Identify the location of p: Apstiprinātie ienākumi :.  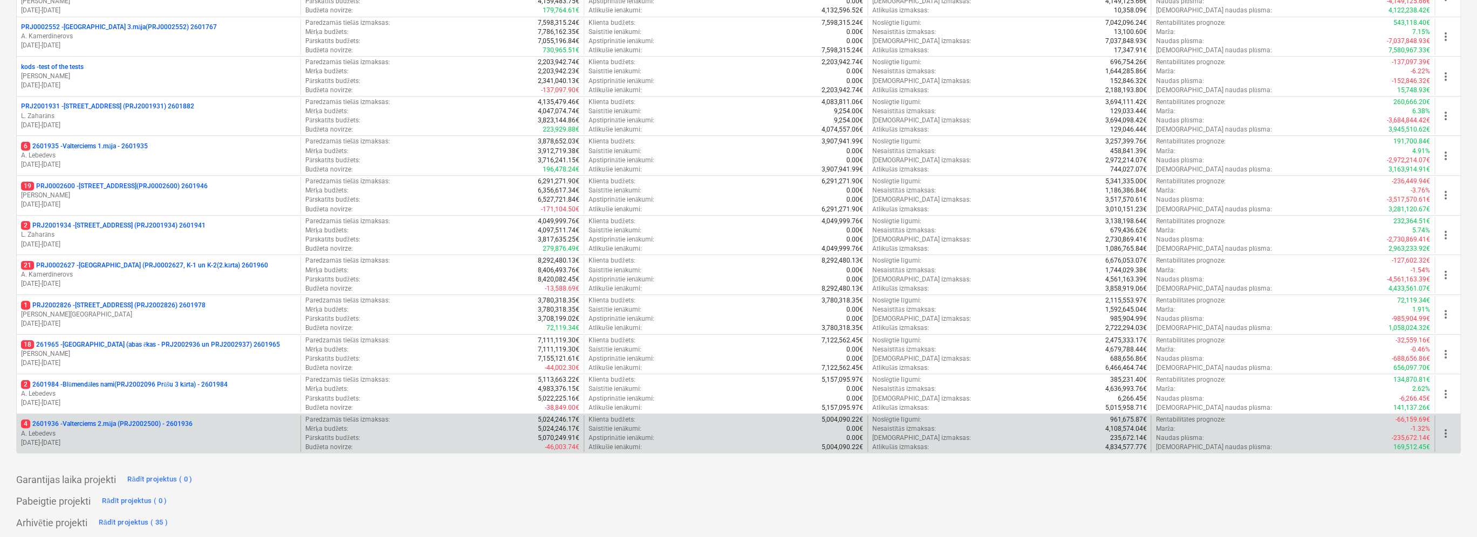
(622, 200).